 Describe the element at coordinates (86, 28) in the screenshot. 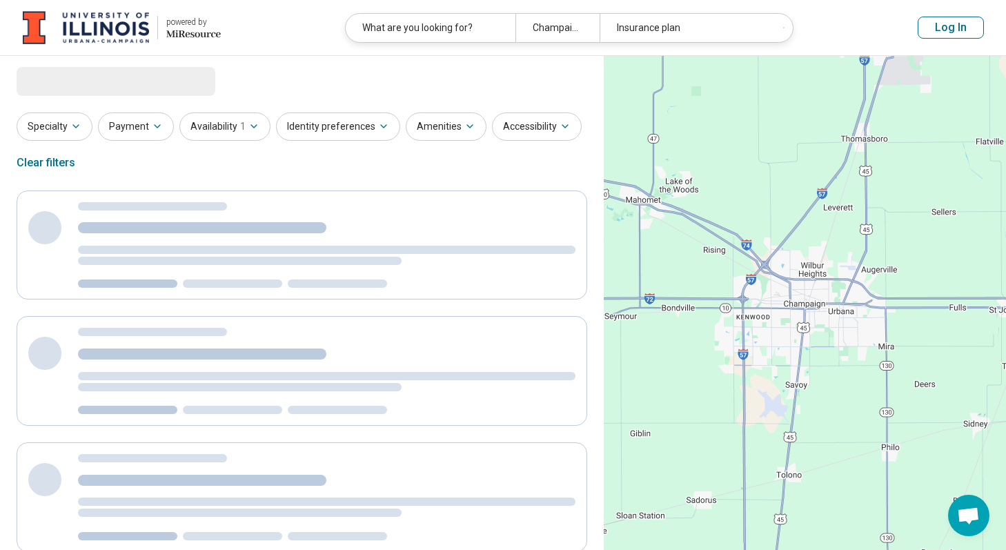

I see `img: University of Illinois at Urbana-Champaign` at that location.